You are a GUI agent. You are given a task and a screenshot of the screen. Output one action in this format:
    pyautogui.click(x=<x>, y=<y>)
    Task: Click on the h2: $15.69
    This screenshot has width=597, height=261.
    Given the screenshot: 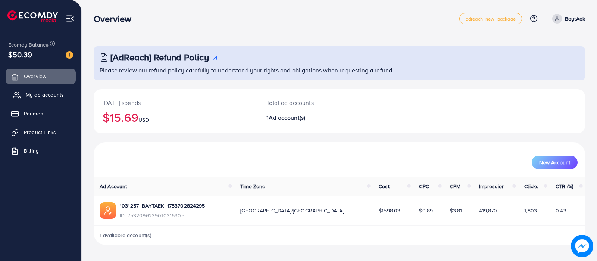 What is the action you would take?
    pyautogui.click(x=175, y=117)
    